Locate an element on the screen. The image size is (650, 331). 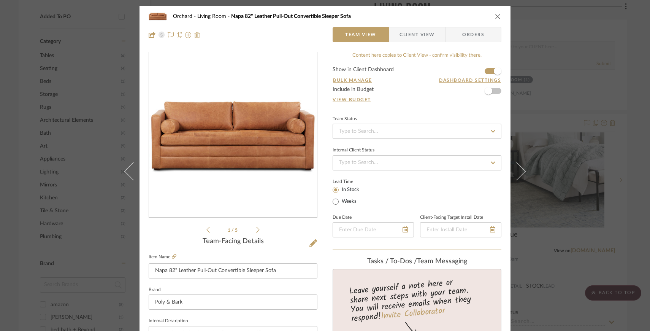
label: Internal Description is located at coordinates (168, 321).